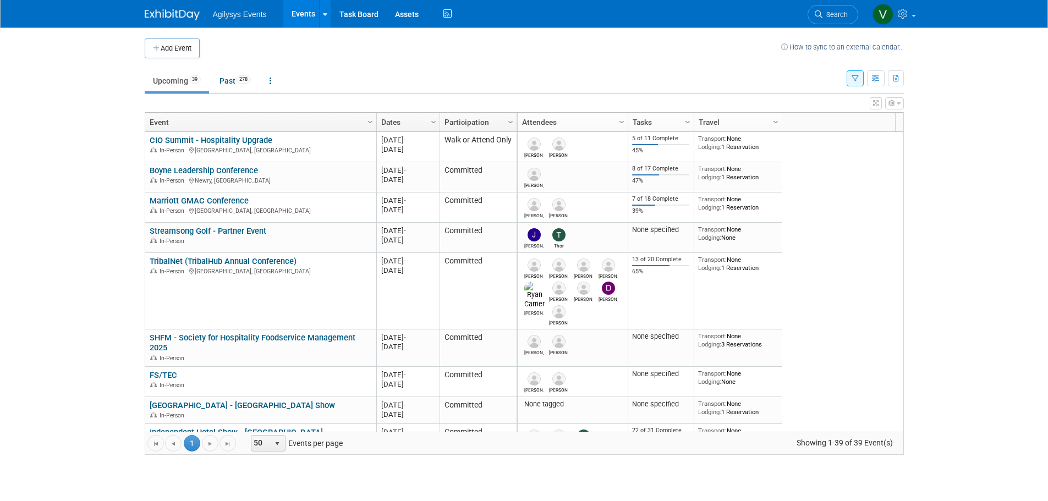  What do you see at coordinates (210, 444) in the screenshot?
I see `span: Go to the next page` at bounding box center [210, 444].